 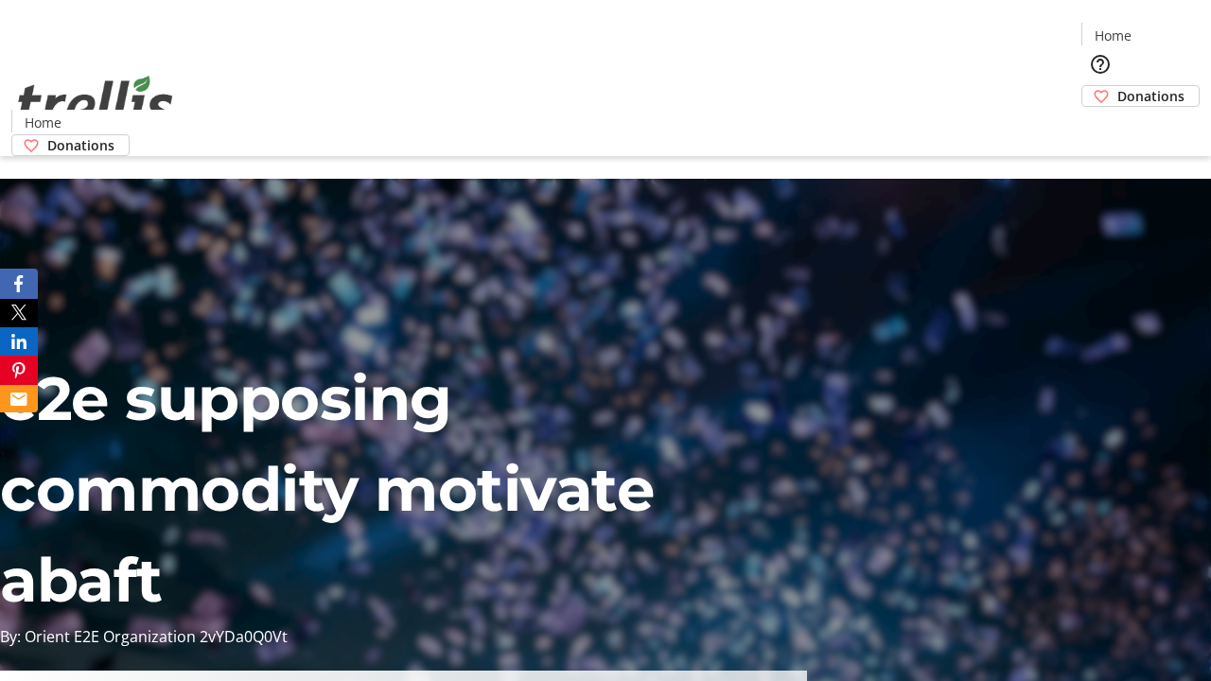 What do you see at coordinates (1100, 64) in the screenshot?
I see `button: Help` at bounding box center [1100, 64].